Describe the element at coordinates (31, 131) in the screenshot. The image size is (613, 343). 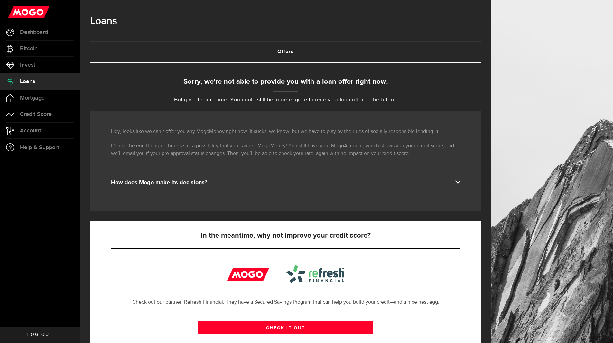
I see `span: Account` at that location.